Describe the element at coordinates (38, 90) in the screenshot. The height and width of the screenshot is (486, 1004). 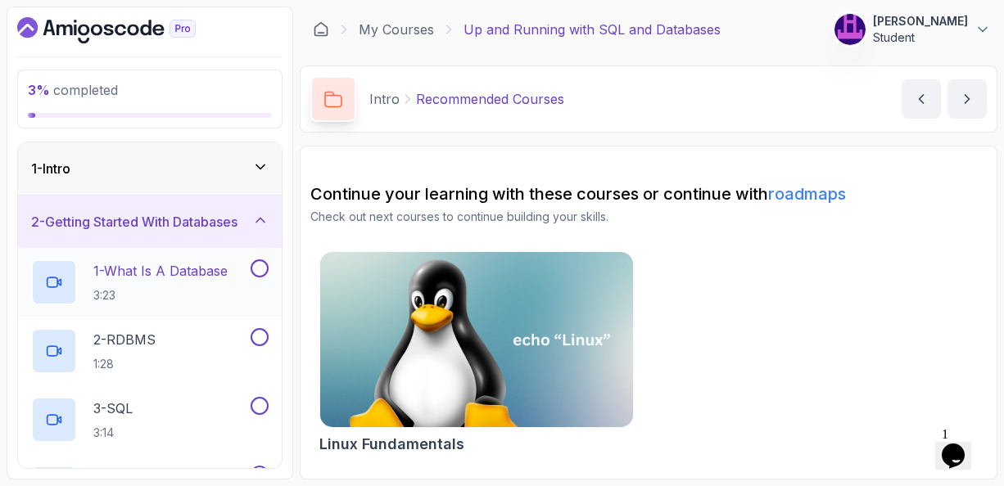
I see `span: 3 %` at that location.